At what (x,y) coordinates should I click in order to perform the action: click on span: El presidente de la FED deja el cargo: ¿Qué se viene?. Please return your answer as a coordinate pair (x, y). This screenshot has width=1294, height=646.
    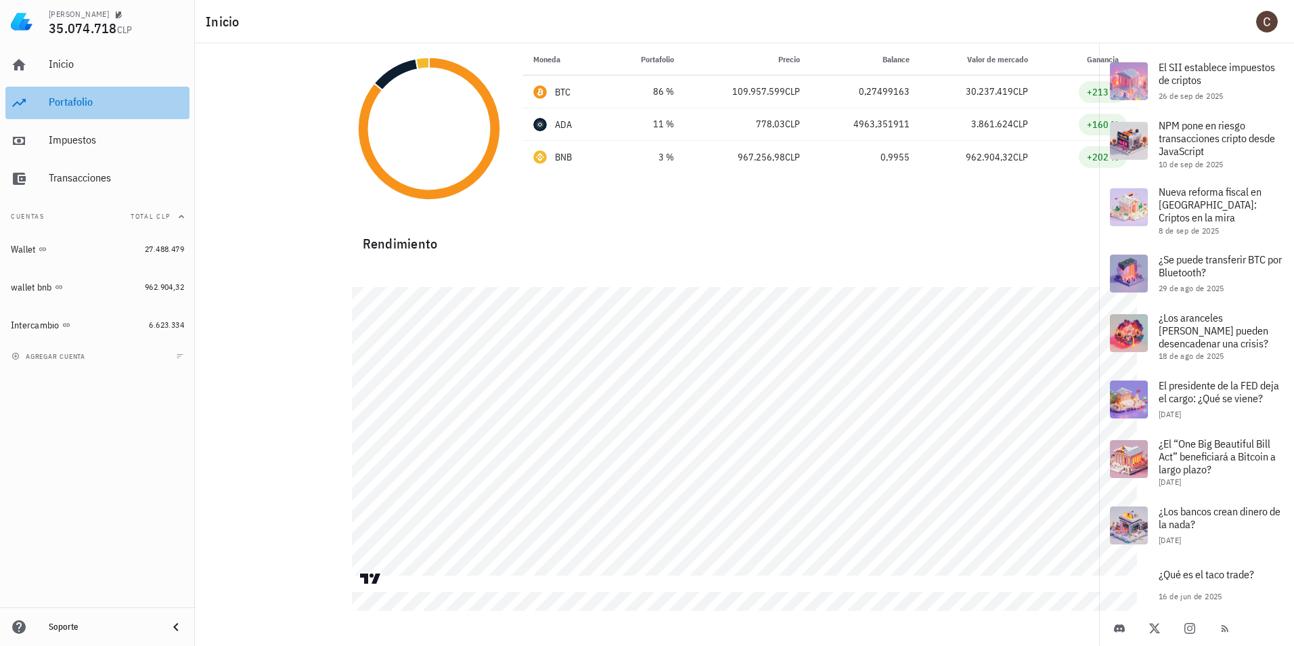
    Looking at the image, I should click on (1219, 391).